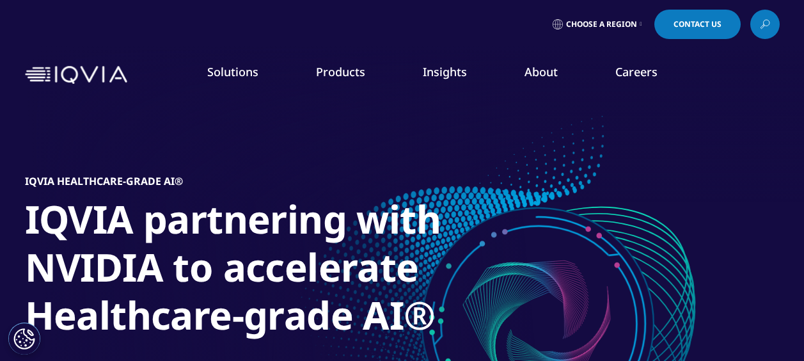  What do you see at coordinates (697, 24) in the screenshot?
I see `span: Contact Us` at bounding box center [697, 24].